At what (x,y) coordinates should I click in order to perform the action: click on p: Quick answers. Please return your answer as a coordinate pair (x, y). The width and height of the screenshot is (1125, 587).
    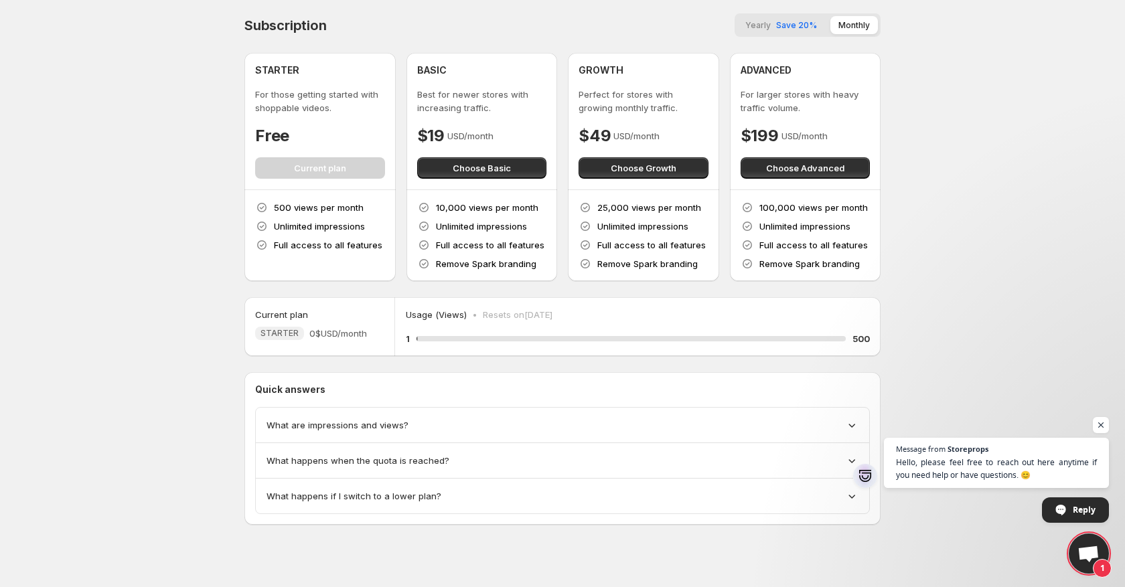
    Looking at the image, I should click on (563, 390).